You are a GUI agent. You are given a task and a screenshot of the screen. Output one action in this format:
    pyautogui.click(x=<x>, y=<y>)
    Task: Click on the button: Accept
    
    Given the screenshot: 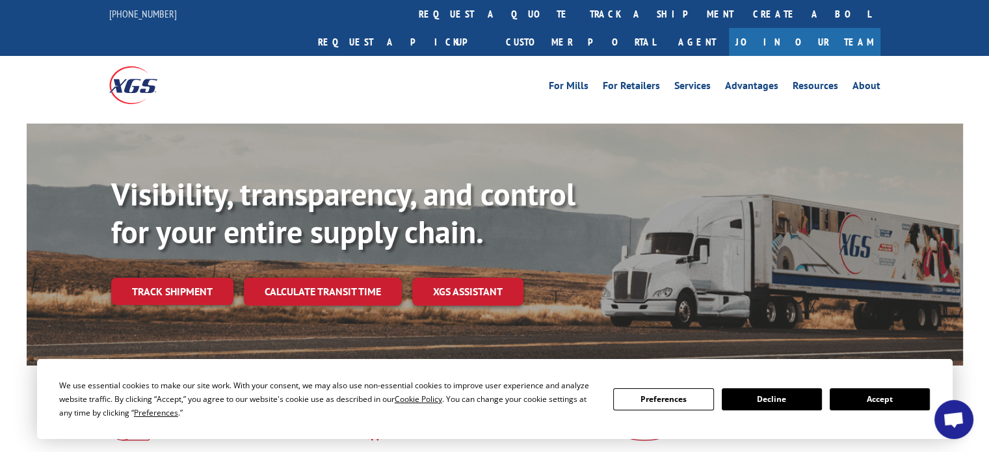 What is the action you would take?
    pyautogui.click(x=880, y=399)
    